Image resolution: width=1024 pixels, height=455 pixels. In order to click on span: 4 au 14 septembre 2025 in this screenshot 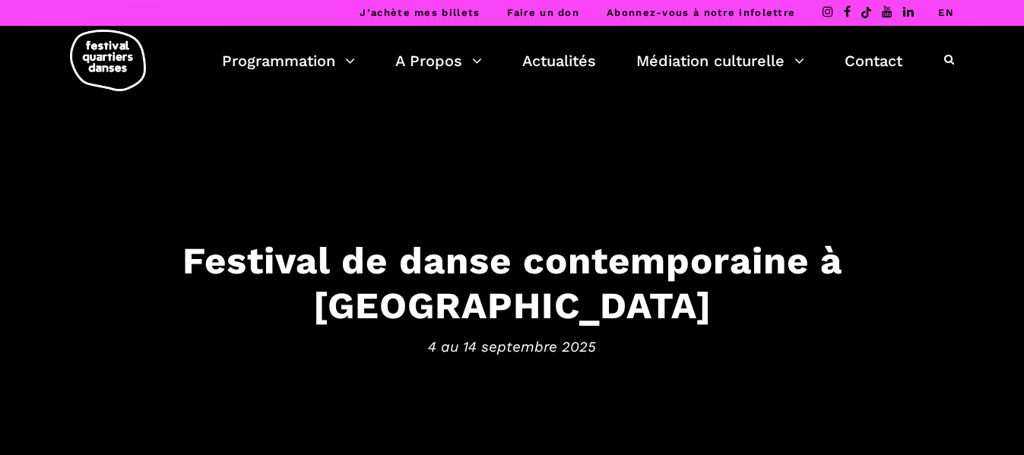, I will do `click(512, 347)`.